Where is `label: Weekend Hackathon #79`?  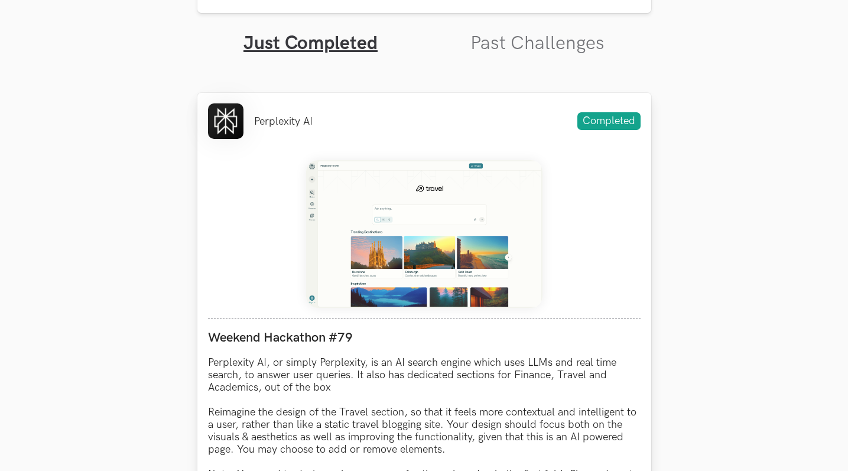 label: Weekend Hackathon #79 is located at coordinates (424, 337).